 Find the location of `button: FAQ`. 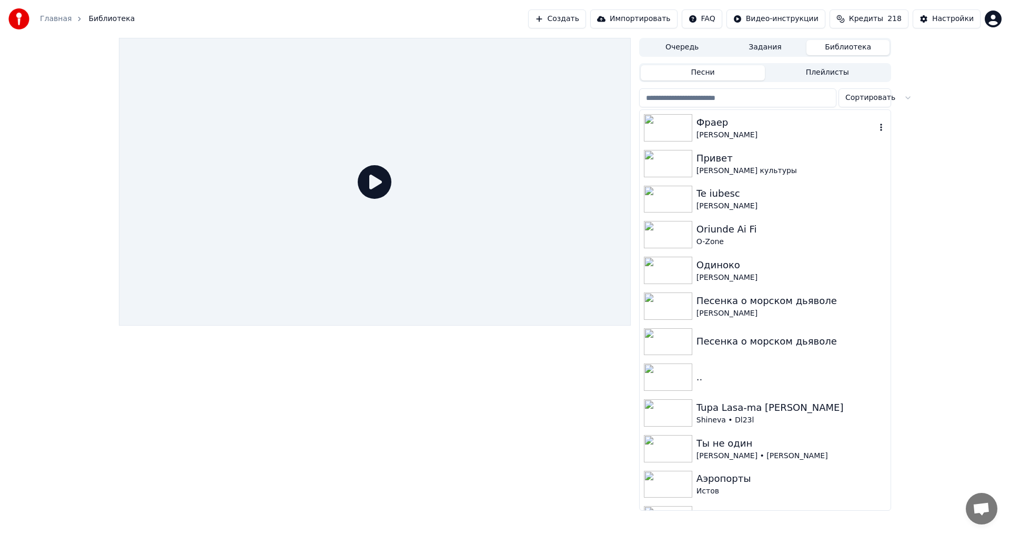

button: FAQ is located at coordinates (702, 19).